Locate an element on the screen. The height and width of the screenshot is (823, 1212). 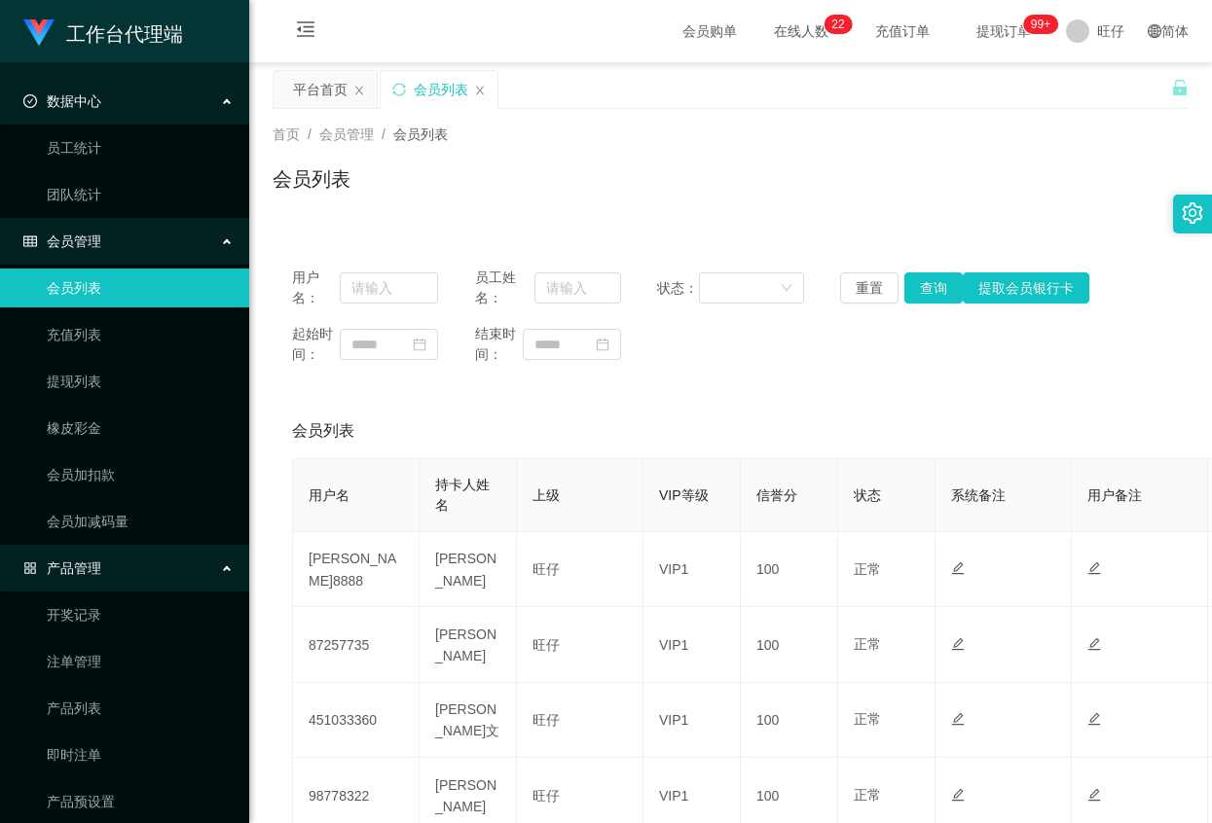
font: 工作台代理端 is located at coordinates (125, 34).